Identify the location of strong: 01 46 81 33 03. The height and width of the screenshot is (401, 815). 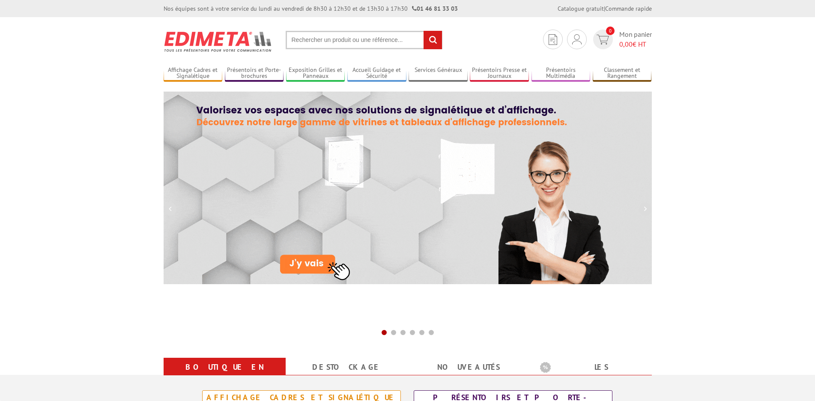
(435, 9).